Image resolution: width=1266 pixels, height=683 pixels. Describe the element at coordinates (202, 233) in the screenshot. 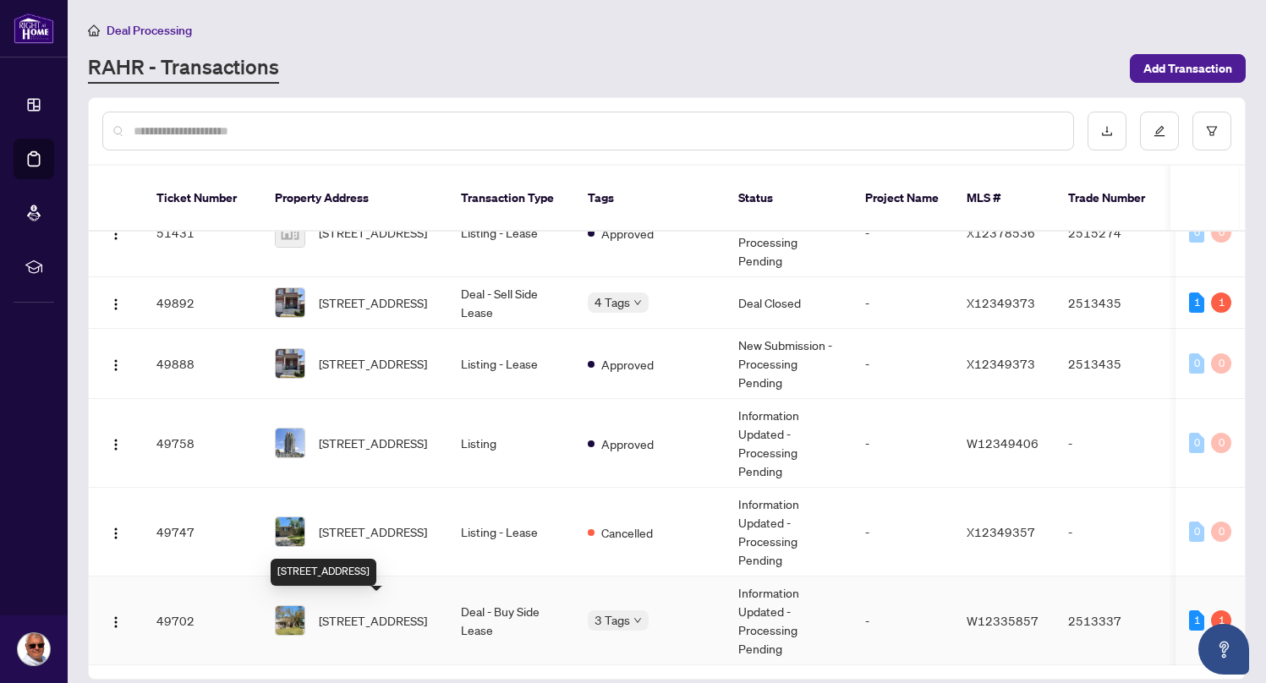

I see `td: 51431` at that location.